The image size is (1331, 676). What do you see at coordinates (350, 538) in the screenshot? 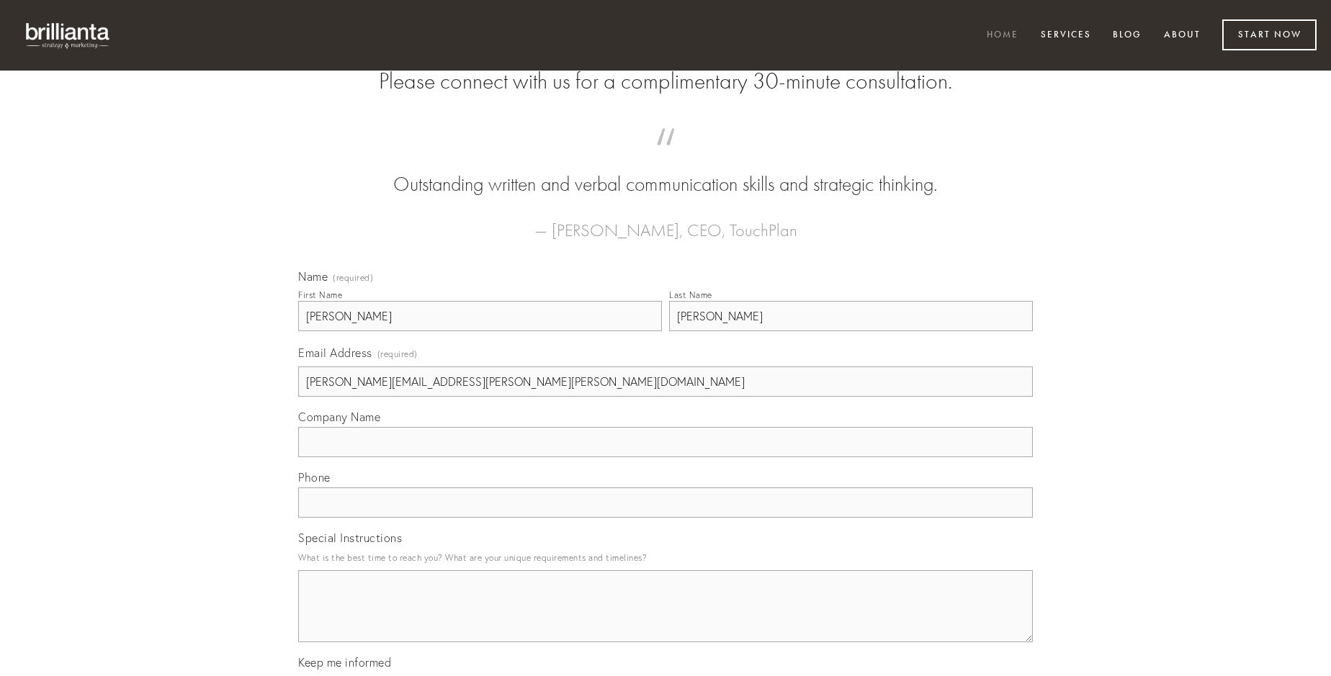
I see `span: Special Instructions` at bounding box center [350, 538].